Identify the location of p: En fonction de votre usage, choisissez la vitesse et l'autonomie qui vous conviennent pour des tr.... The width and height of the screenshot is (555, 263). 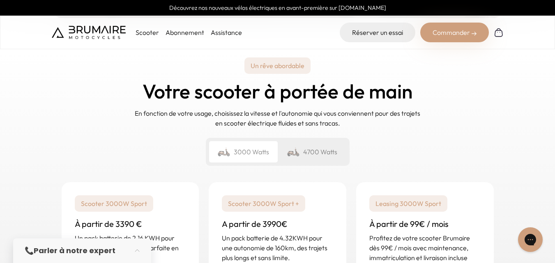
(278, 118).